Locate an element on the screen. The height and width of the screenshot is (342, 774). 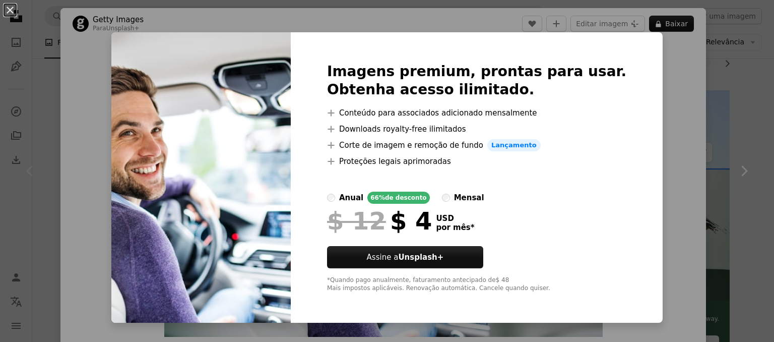
div: mensal is located at coordinates (469, 198).